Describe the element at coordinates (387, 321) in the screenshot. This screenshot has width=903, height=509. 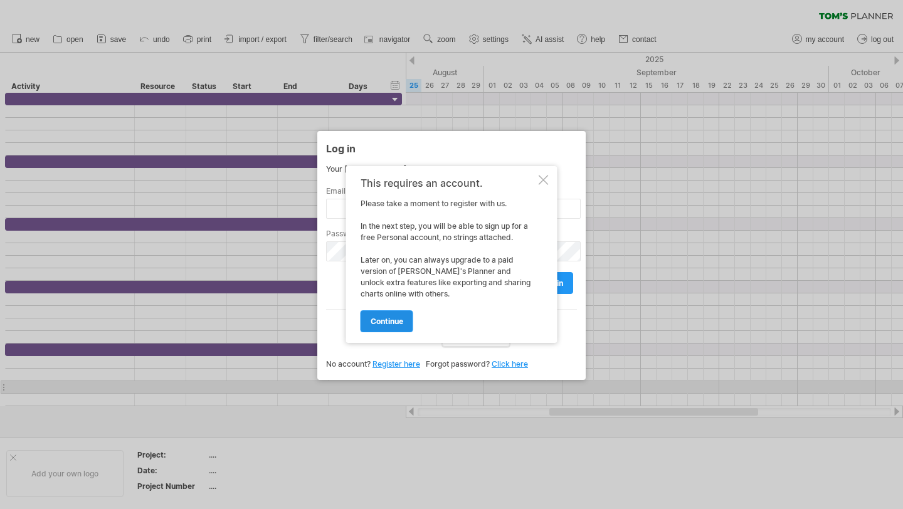
I see `a: continue` at that location.